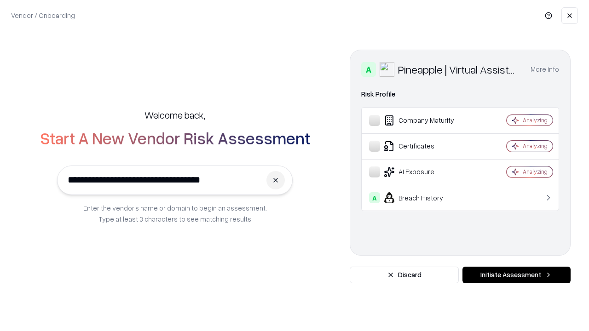 The height and width of the screenshot is (331, 589). I want to click on button: Initiate Assessment, so click(516, 275).